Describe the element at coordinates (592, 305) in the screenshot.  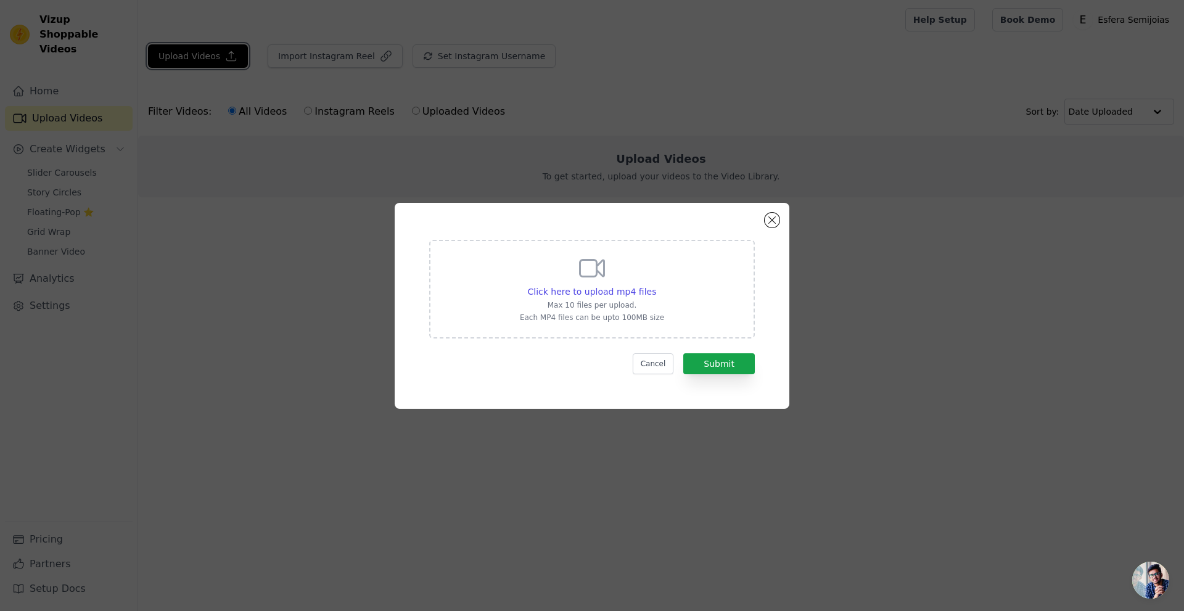
I see `p: Max 10 files per upload.` at that location.